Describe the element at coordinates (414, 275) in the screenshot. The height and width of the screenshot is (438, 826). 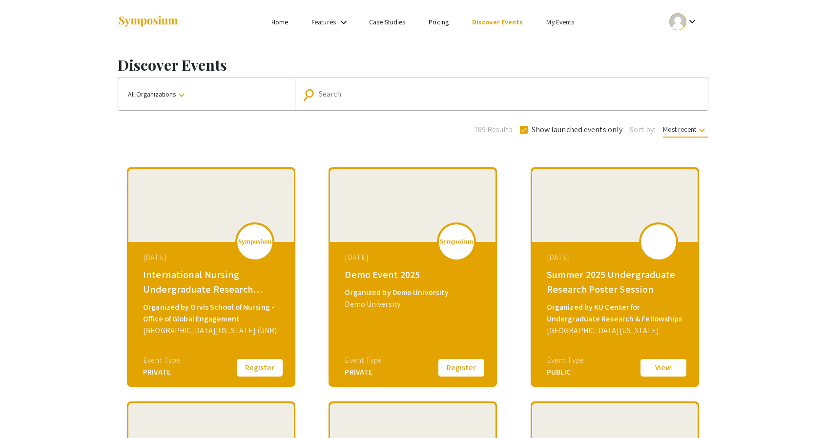
I see `div: Demo Event 2025` at that location.